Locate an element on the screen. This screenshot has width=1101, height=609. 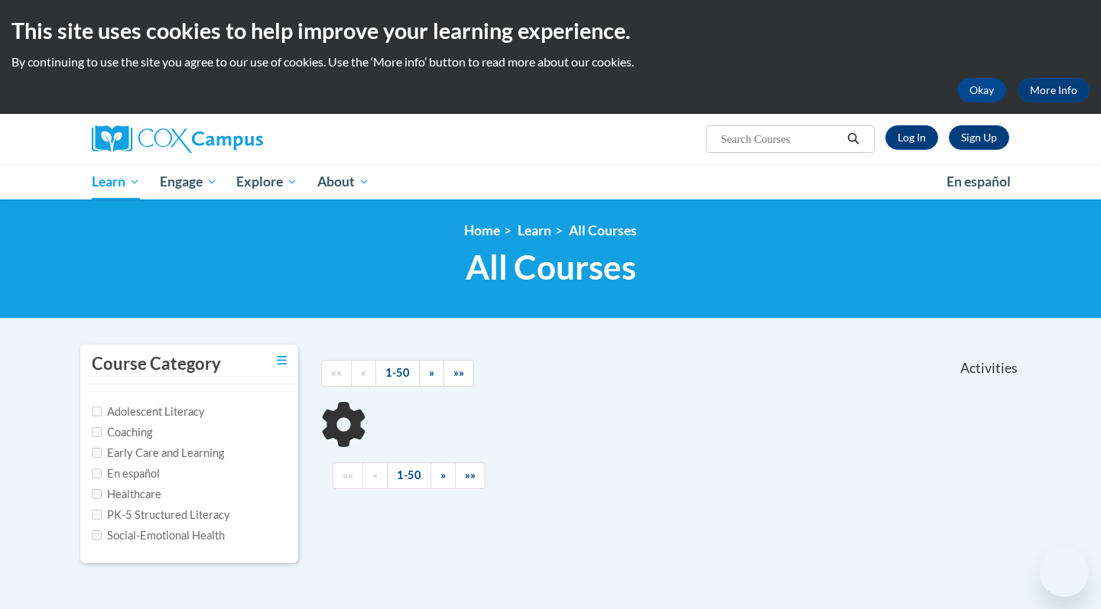
div: Main menu is located at coordinates (550, 182).